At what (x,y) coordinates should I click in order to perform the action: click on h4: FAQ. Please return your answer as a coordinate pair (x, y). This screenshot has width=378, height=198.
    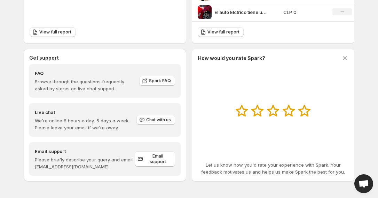
    Looking at the image, I should click on (85, 73).